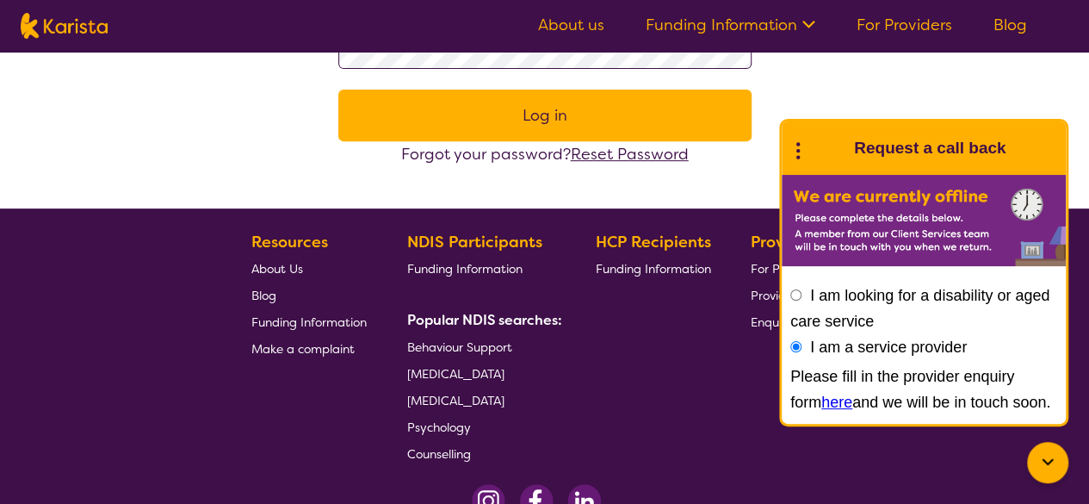 This screenshot has height=504, width=1089. Describe the element at coordinates (277, 269) in the screenshot. I see `span: About Us` at that location.